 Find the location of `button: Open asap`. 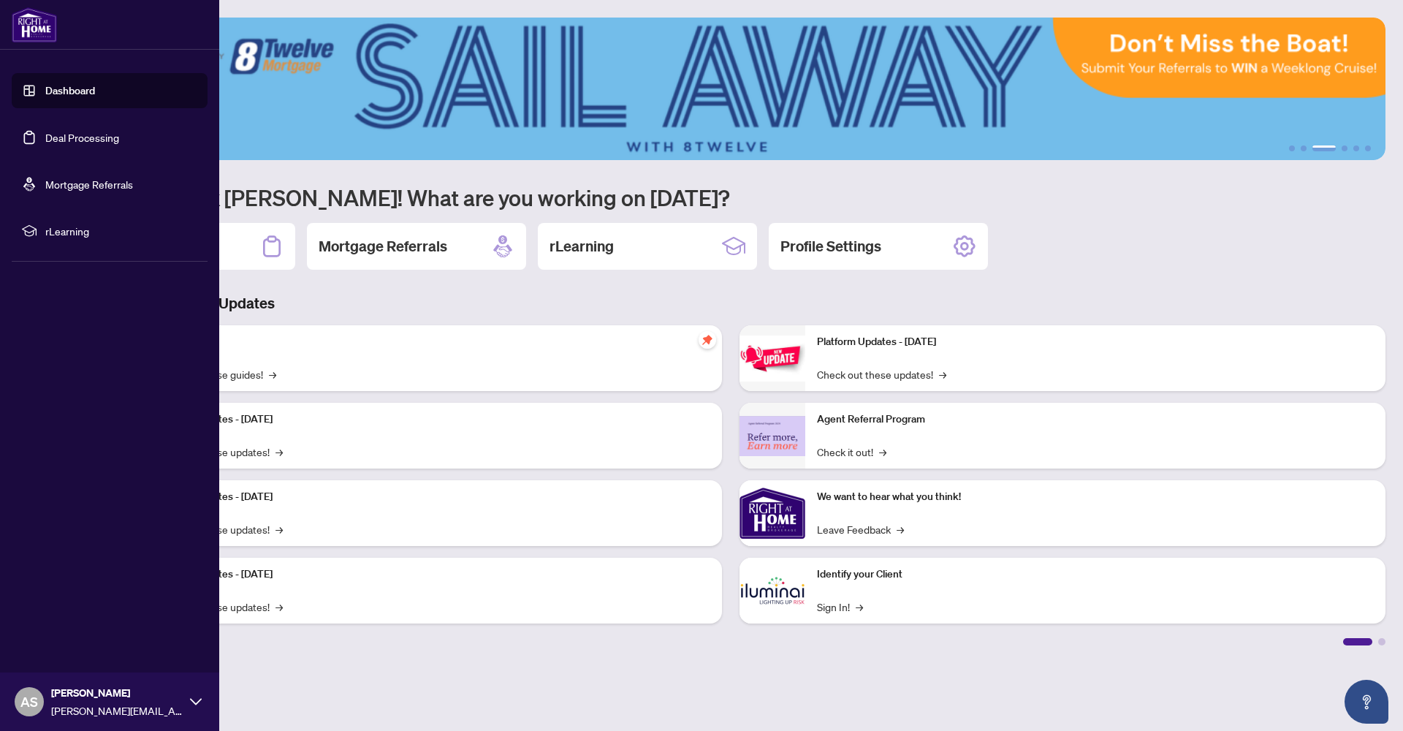

button: Open asap is located at coordinates (1367, 702).